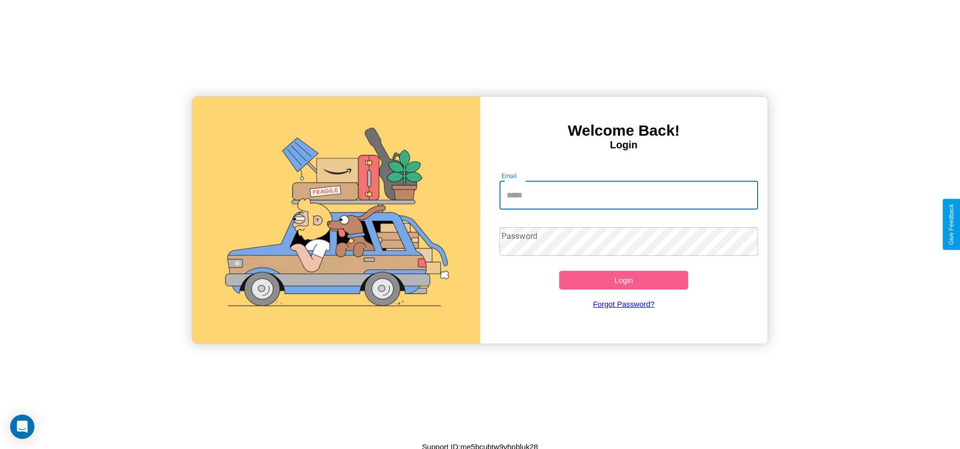 This screenshot has height=449, width=960. I want to click on a: Forgot Password?, so click(623, 304).